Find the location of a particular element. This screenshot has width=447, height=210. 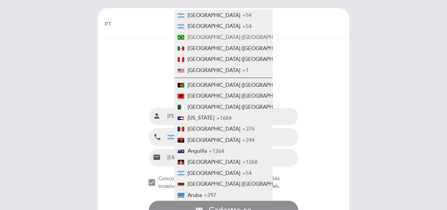

i: person is located at coordinates (157, 116).